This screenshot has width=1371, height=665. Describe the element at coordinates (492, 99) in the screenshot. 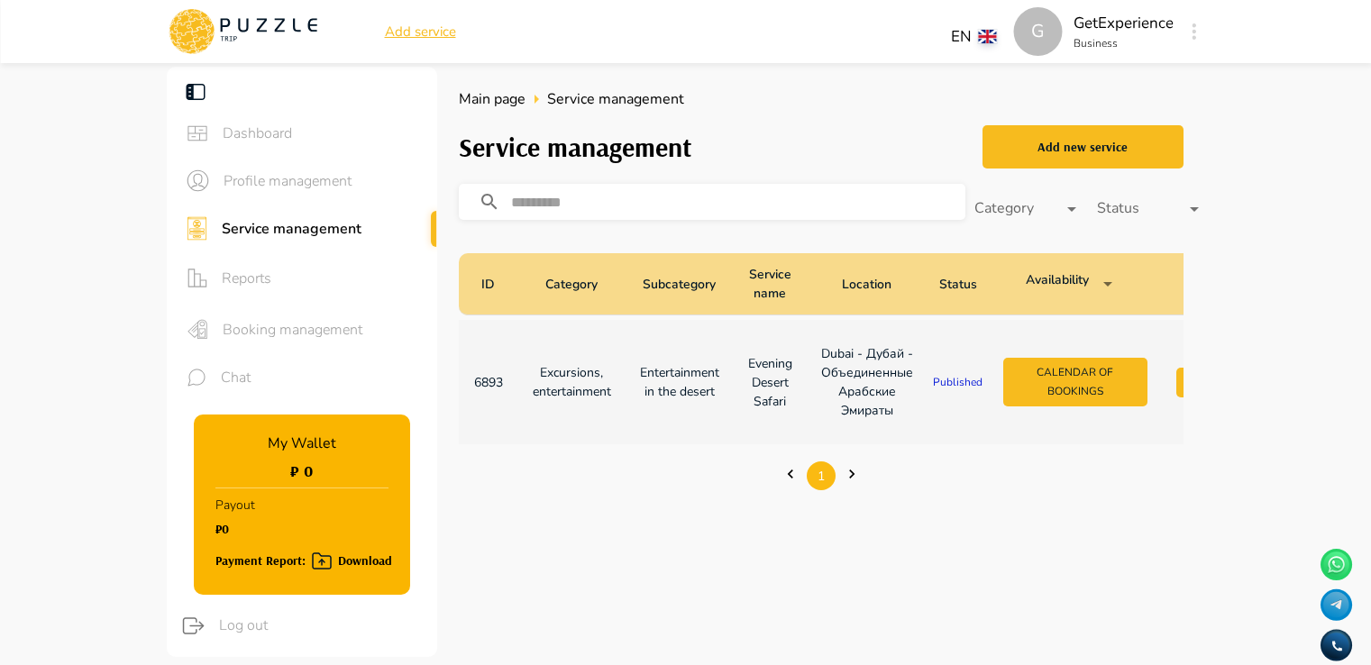

I see `span: Main page` at that location.